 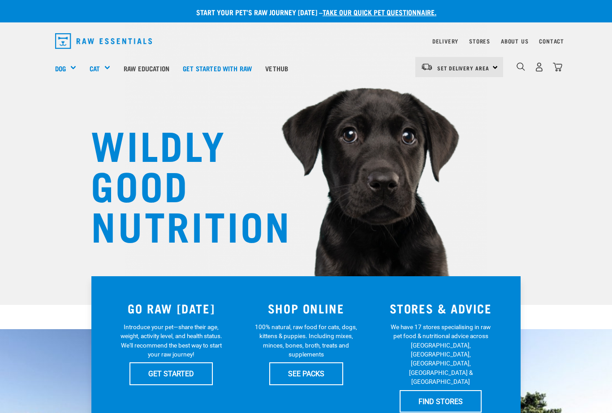 I want to click on a: Contact, so click(x=551, y=41).